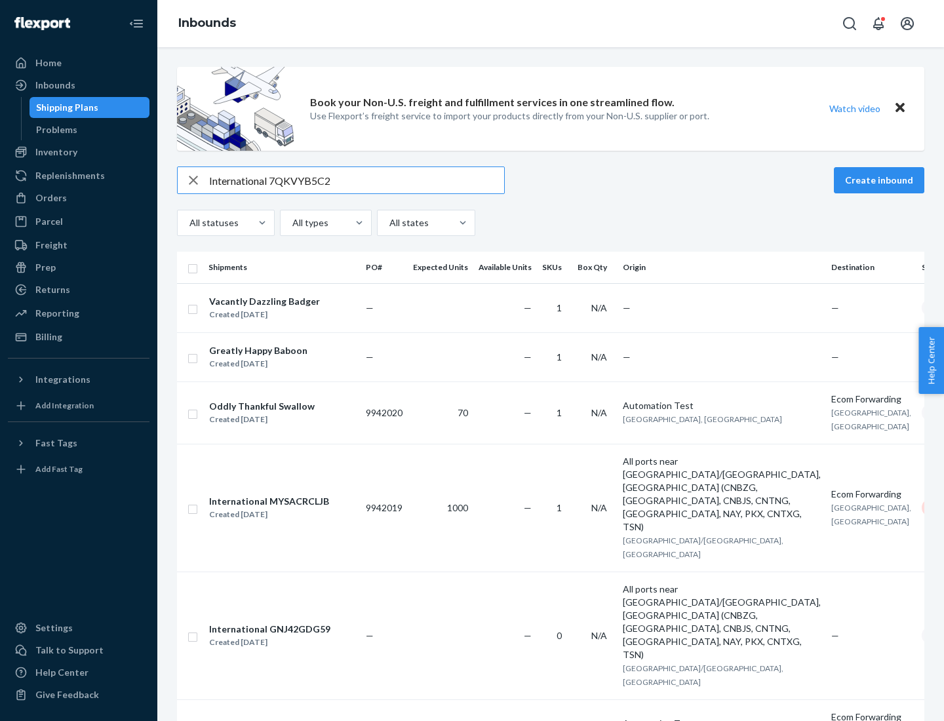  Describe the element at coordinates (292, 223) in the screenshot. I see `input: All types` at that location.